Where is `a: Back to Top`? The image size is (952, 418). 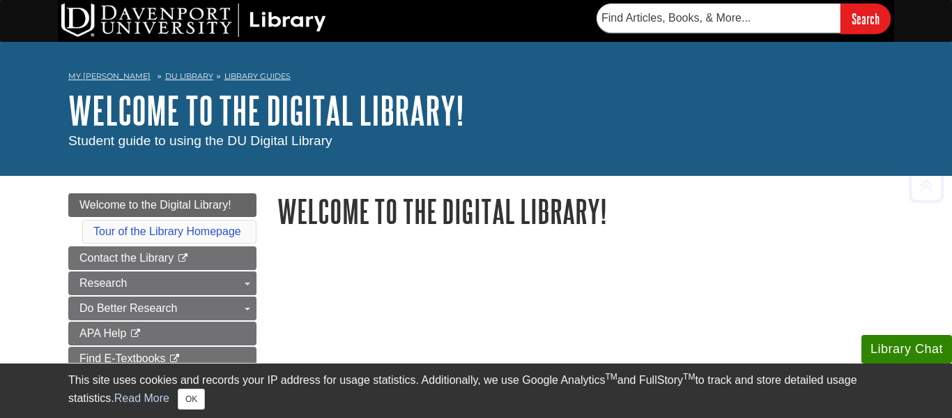
a: Back to Top is located at coordinates (926, 185).